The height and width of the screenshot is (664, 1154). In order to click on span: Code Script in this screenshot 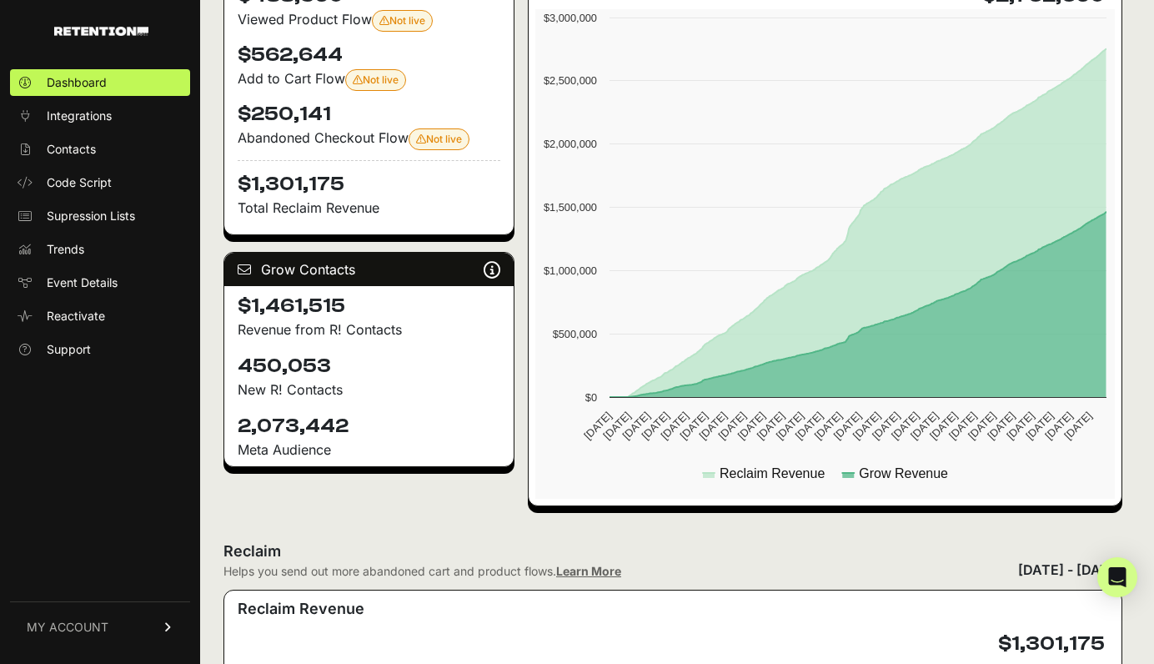, I will do `click(79, 183)`.